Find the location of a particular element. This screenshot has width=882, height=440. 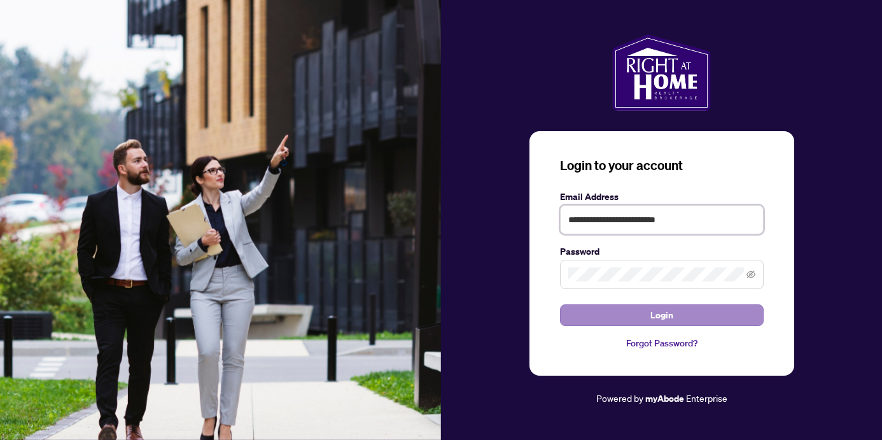

button: Login is located at coordinates (661, 315).